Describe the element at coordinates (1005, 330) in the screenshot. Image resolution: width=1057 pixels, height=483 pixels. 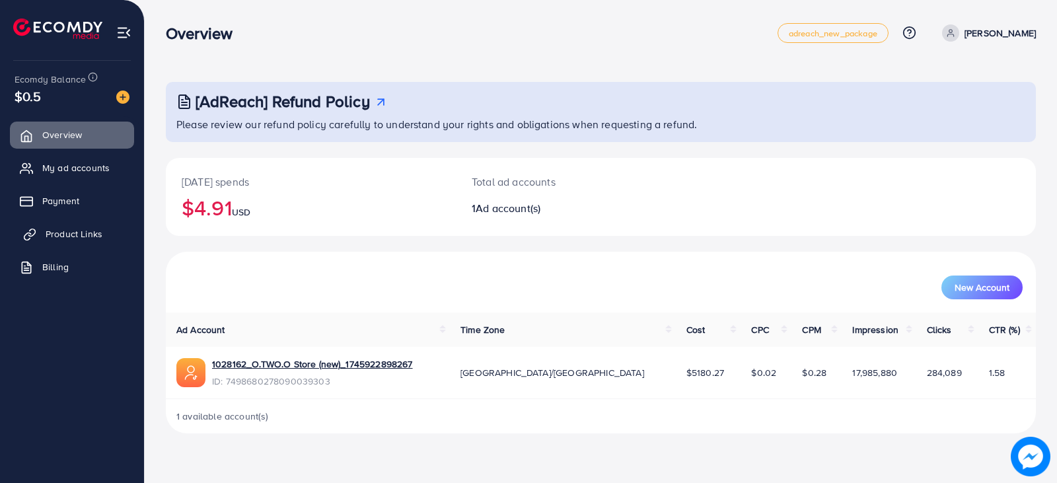
I see `span: CTR (%)` at that location.